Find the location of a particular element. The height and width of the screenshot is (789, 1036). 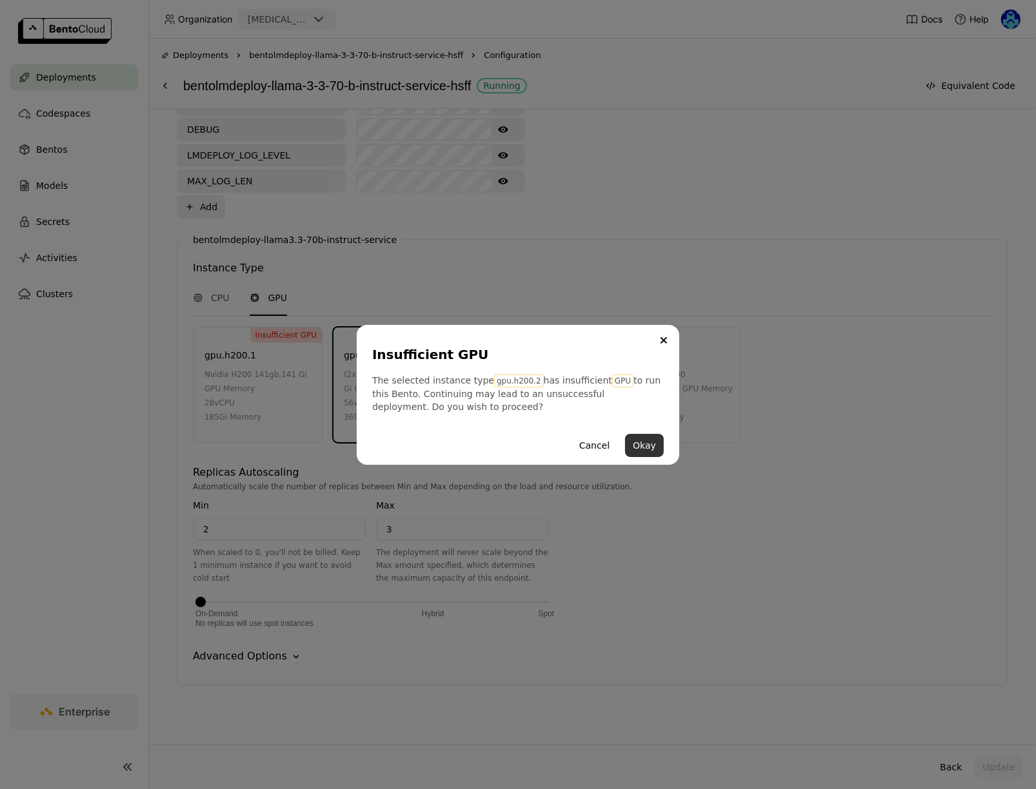

div: Insufficient GPU is located at coordinates (515, 355).